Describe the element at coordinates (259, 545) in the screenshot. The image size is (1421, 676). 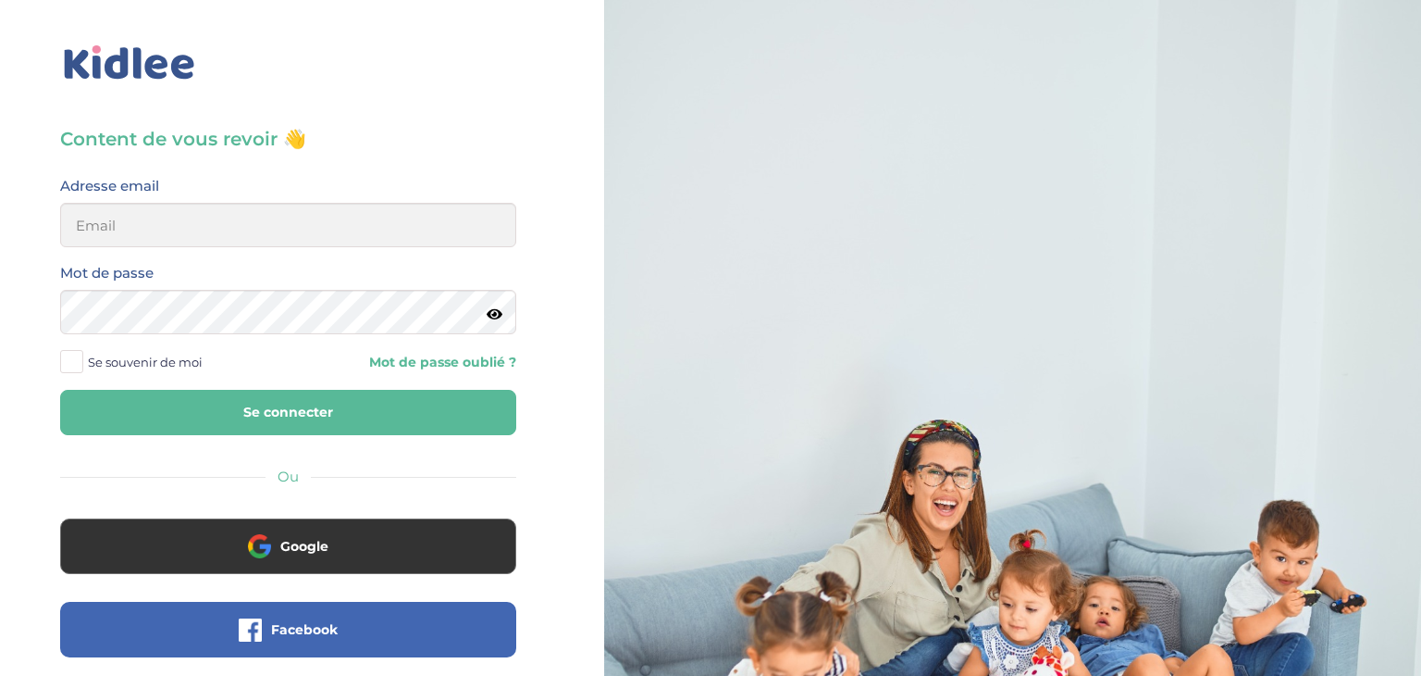
I see `img: google.png` at that location.